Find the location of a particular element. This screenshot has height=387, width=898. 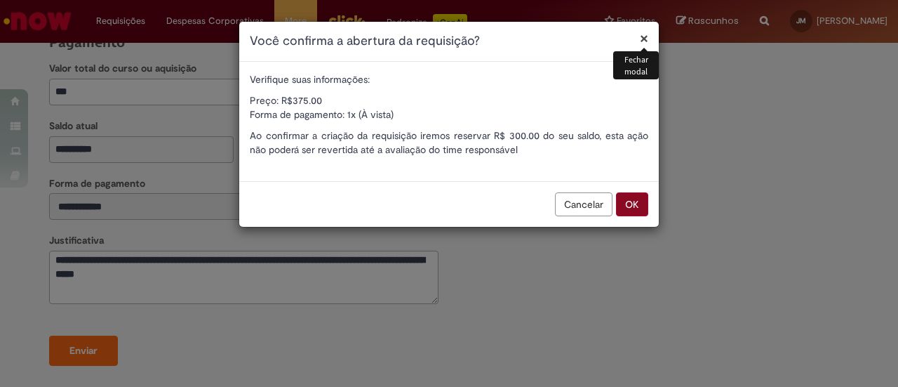

h1: Você confirma a abertura da requisição? is located at coordinates (449, 41).